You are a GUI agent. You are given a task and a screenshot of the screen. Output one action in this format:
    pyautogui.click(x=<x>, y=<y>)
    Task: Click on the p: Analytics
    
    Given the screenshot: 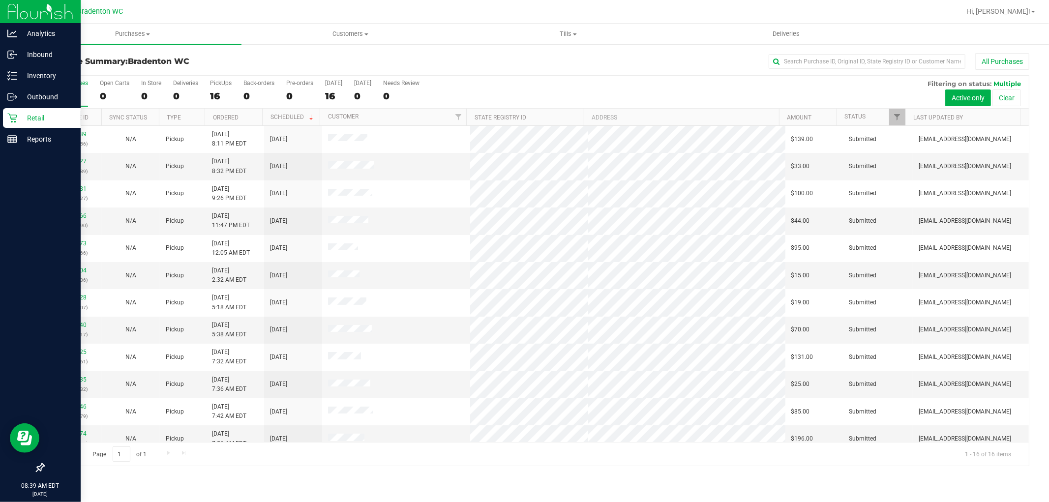 What is the action you would take?
    pyautogui.click(x=47, y=33)
    